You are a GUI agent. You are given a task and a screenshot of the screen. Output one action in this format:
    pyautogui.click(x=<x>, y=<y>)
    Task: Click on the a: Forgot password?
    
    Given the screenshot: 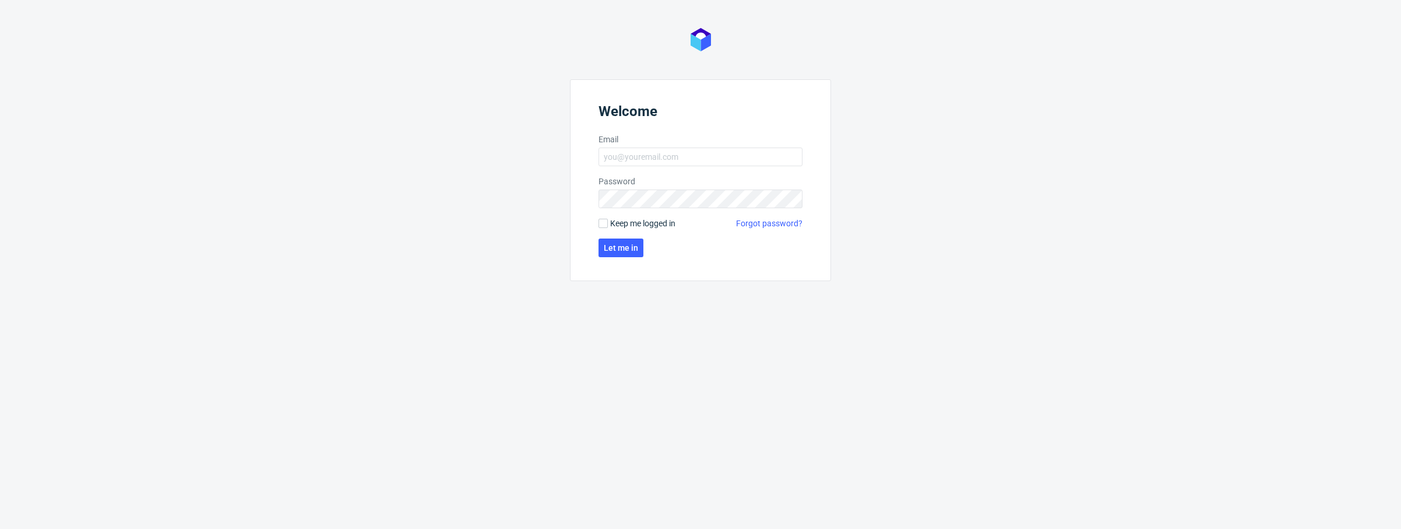 What is the action you would take?
    pyautogui.click(x=769, y=223)
    